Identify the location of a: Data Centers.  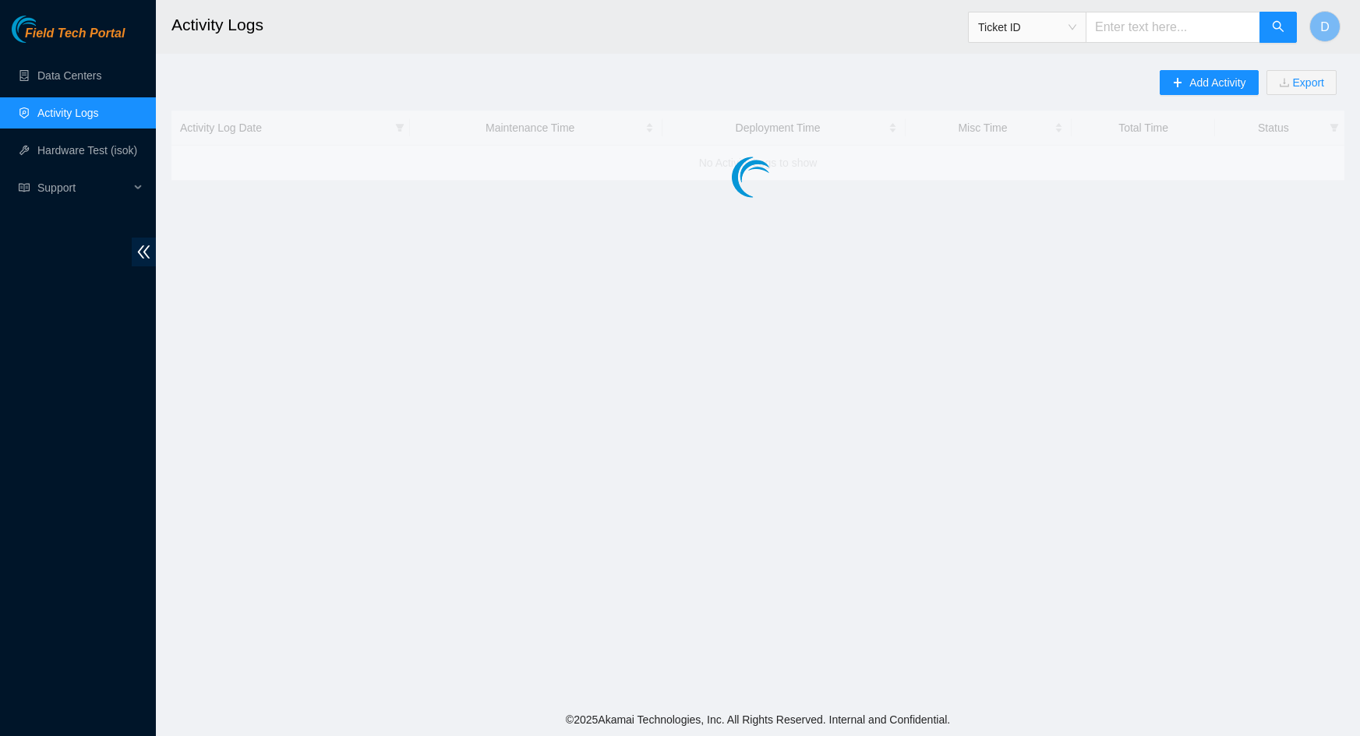
(69, 76).